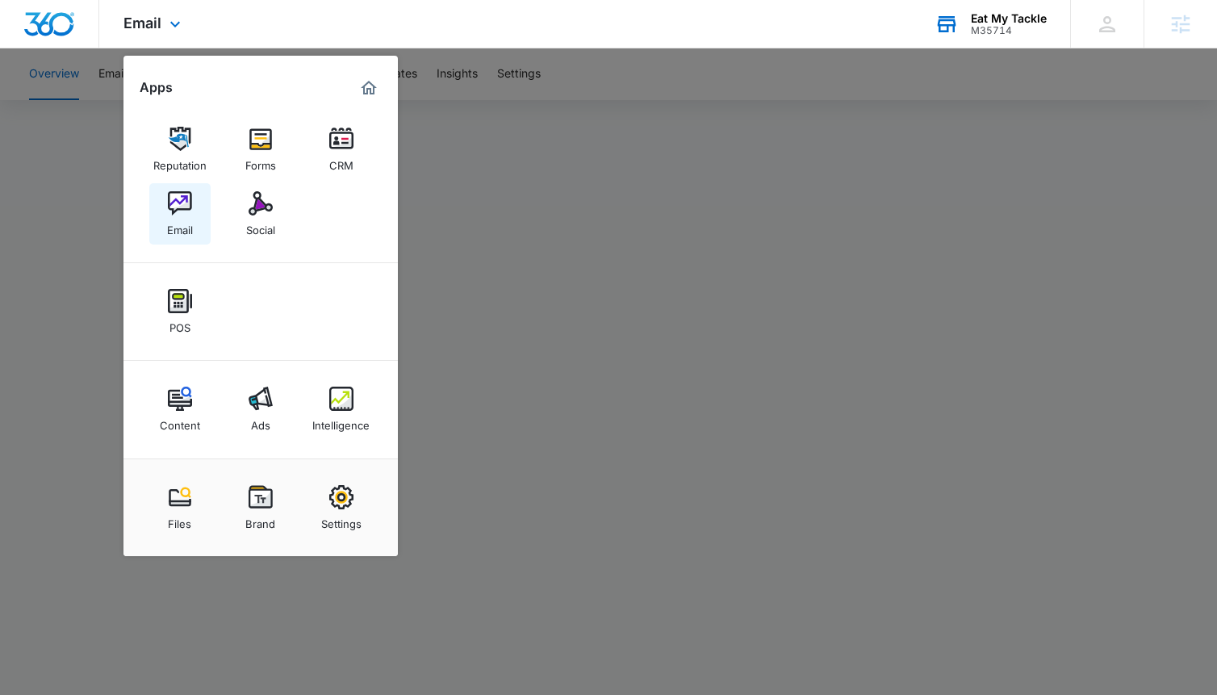  What do you see at coordinates (261, 508) in the screenshot?
I see `a: Brand` at bounding box center [261, 508].